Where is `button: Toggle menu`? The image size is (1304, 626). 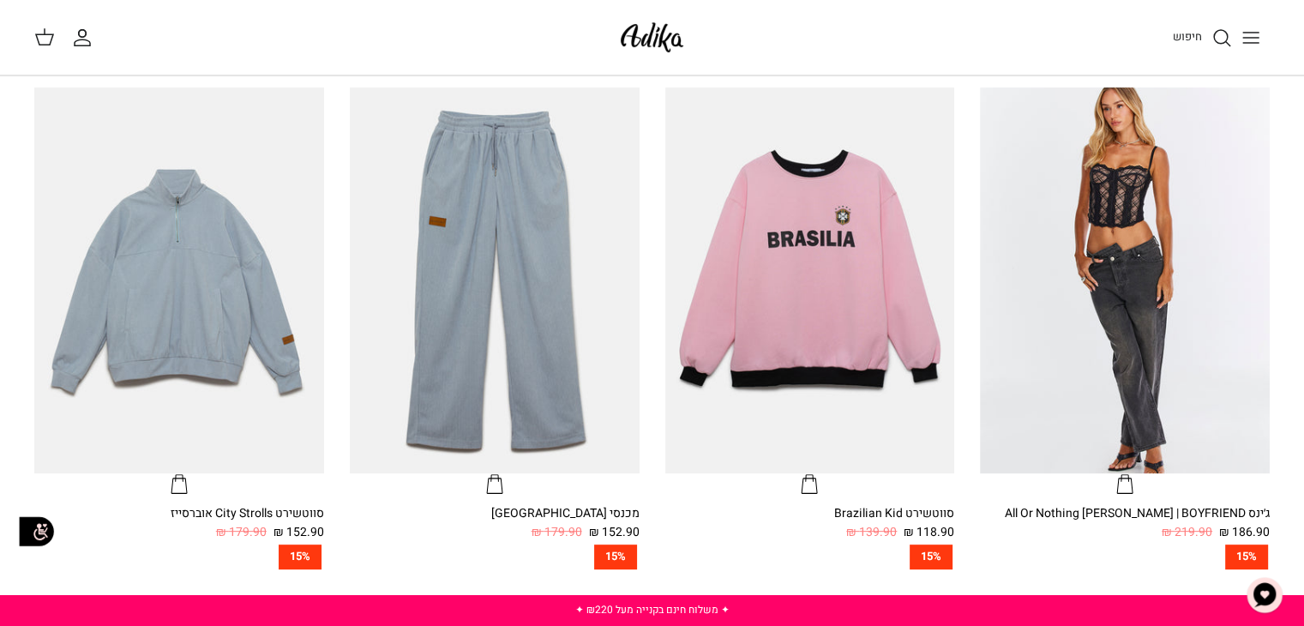 button: Toggle menu is located at coordinates (1251, 38).